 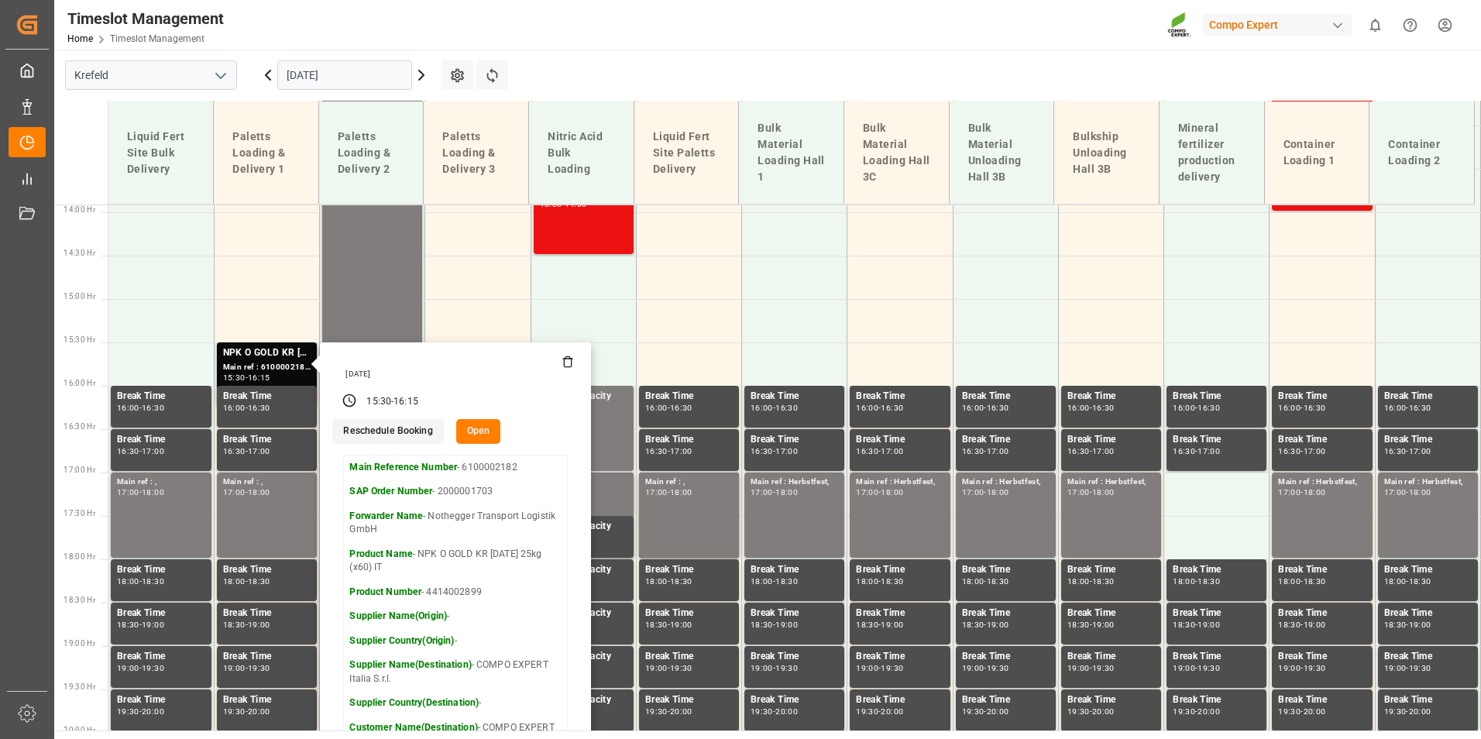 I want to click on span: 16:00 Hr, so click(x=79, y=383).